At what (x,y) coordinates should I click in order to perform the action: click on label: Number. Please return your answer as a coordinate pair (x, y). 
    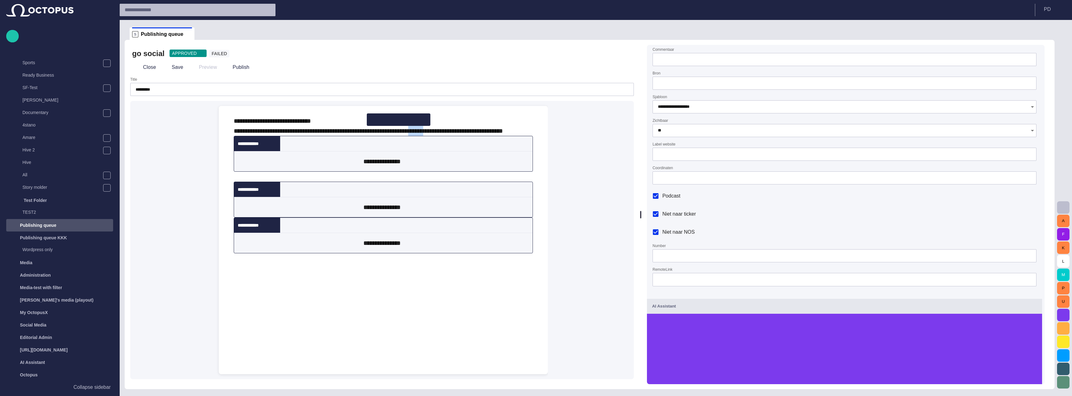
    Looking at the image, I should click on (659, 246).